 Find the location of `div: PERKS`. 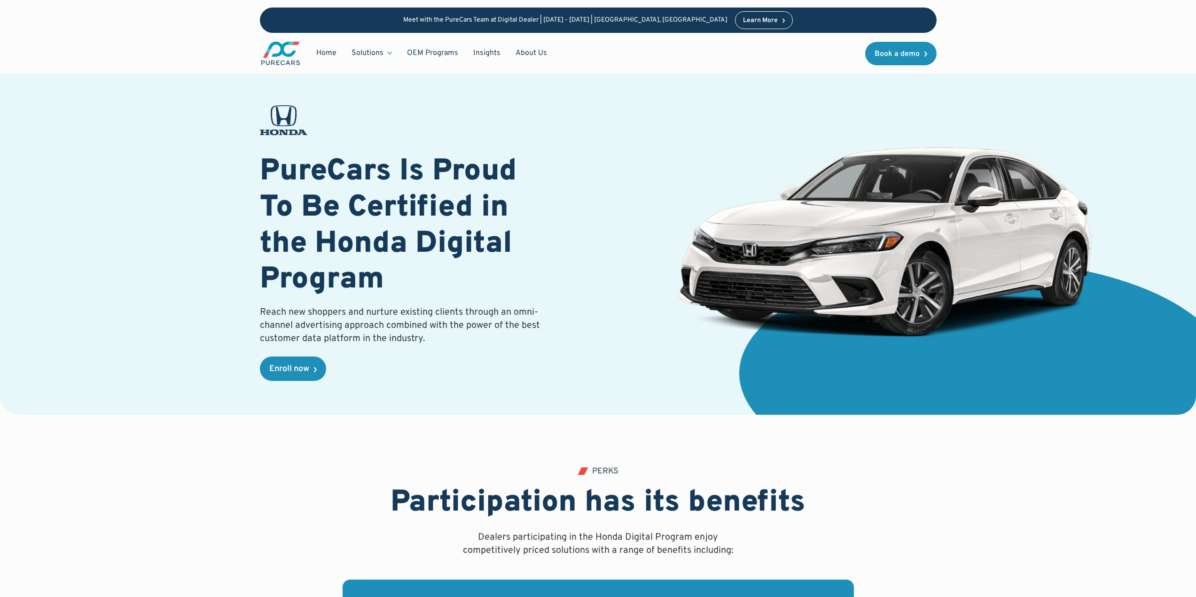

div: PERKS is located at coordinates (605, 472).